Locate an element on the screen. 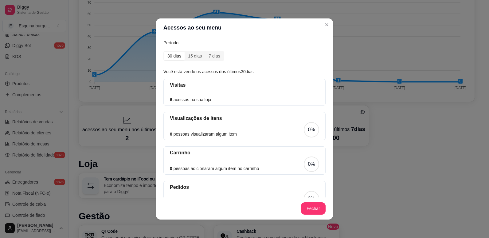 Image resolution: width=489 pixels, height=238 pixels. article: Período is located at coordinates (245, 43).